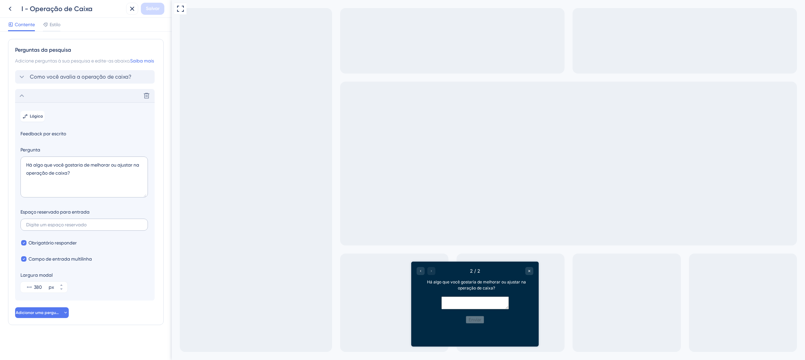 Image resolution: width=805 pixels, height=360 pixels. What do you see at coordinates (41, 287) in the screenshot?
I see `input: px` at bounding box center [41, 287].